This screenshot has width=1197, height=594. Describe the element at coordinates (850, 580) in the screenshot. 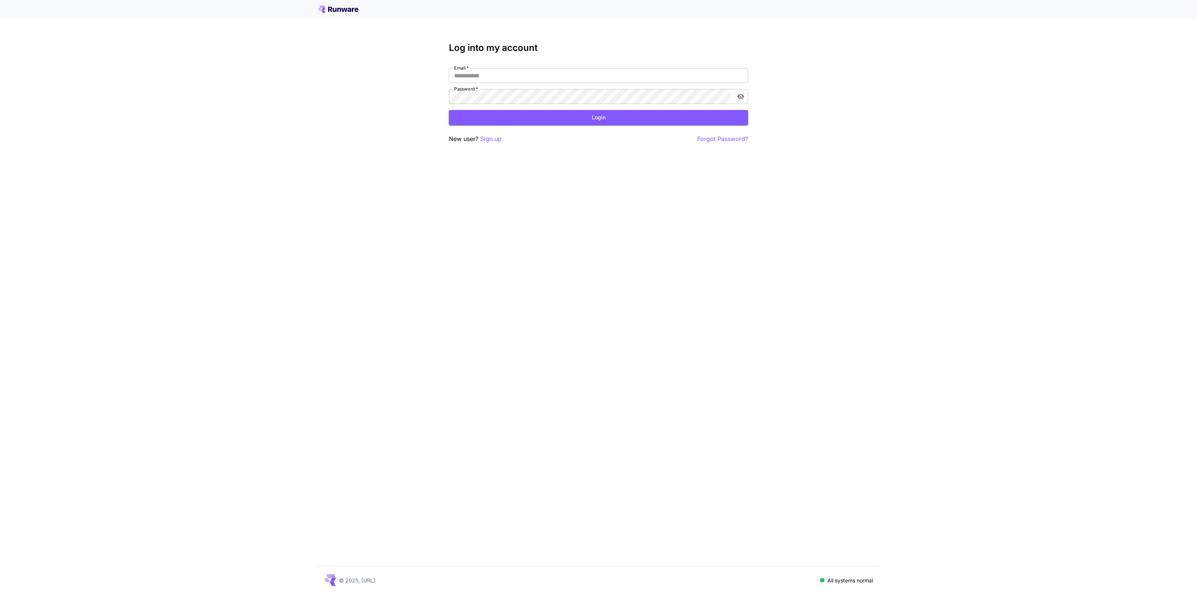

I see `p: All systems normal` at that location.